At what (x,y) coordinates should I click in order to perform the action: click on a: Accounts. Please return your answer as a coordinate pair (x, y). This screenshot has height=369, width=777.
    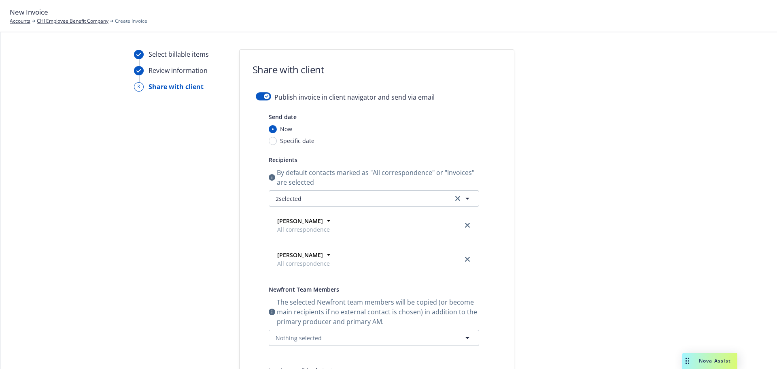
    Looking at the image, I should click on (20, 21).